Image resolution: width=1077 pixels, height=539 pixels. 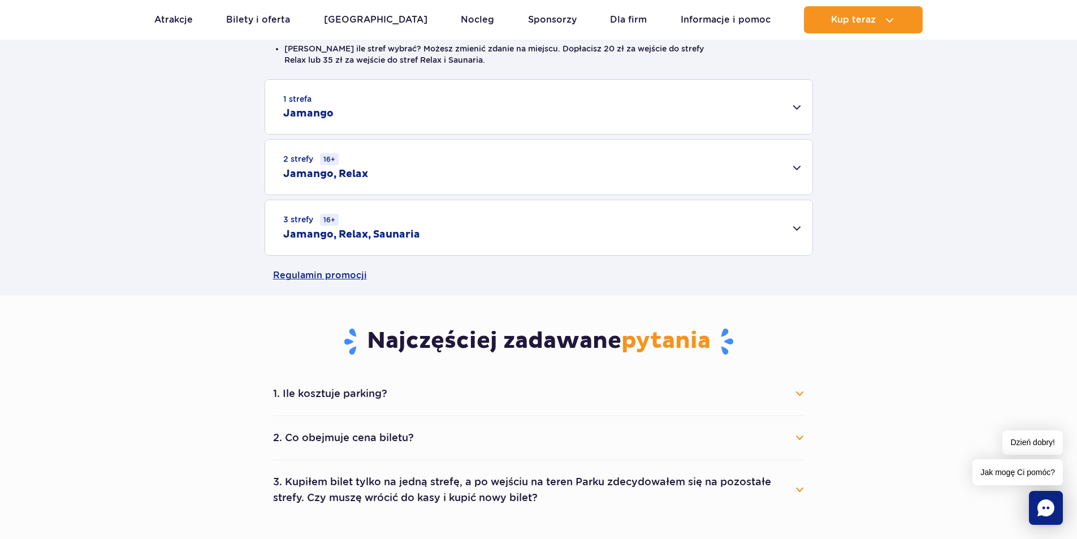 I want to click on small: 2 strefy, so click(x=311, y=159).